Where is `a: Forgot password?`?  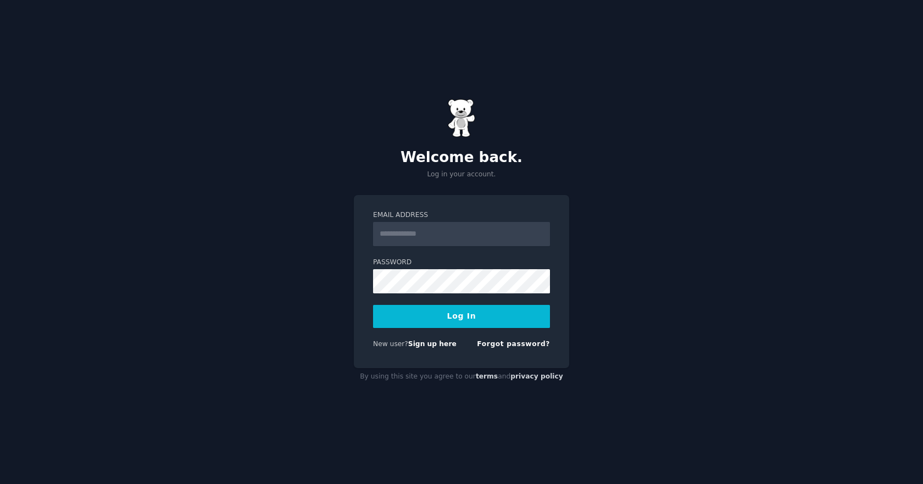
a: Forgot password? is located at coordinates (513, 344).